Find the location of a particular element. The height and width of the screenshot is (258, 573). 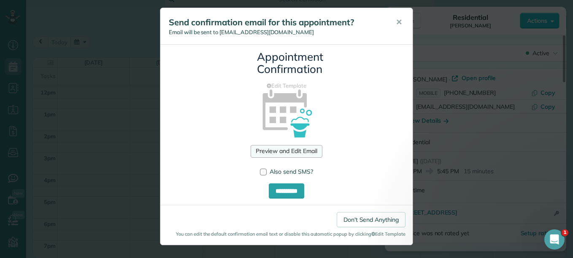

small: You can edit the default confirmation email text or disable this automatic popup by clicking Edit... is located at coordinates (286, 234).